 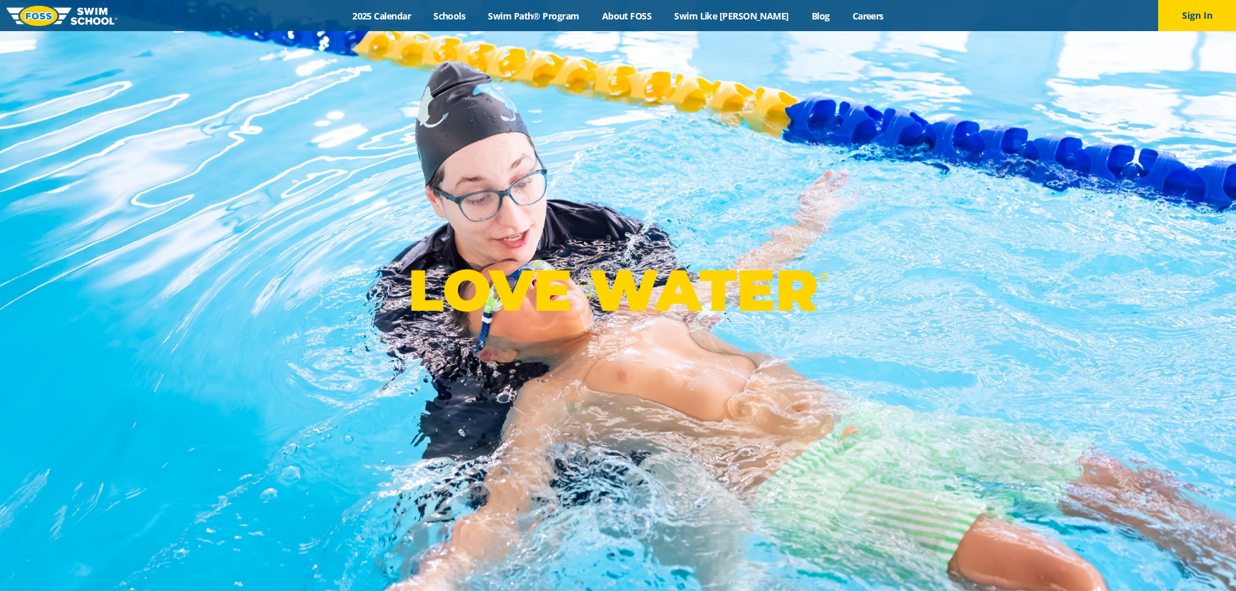 What do you see at coordinates (62, 16) in the screenshot?
I see `img: FOSS Swim School Logo` at bounding box center [62, 16].